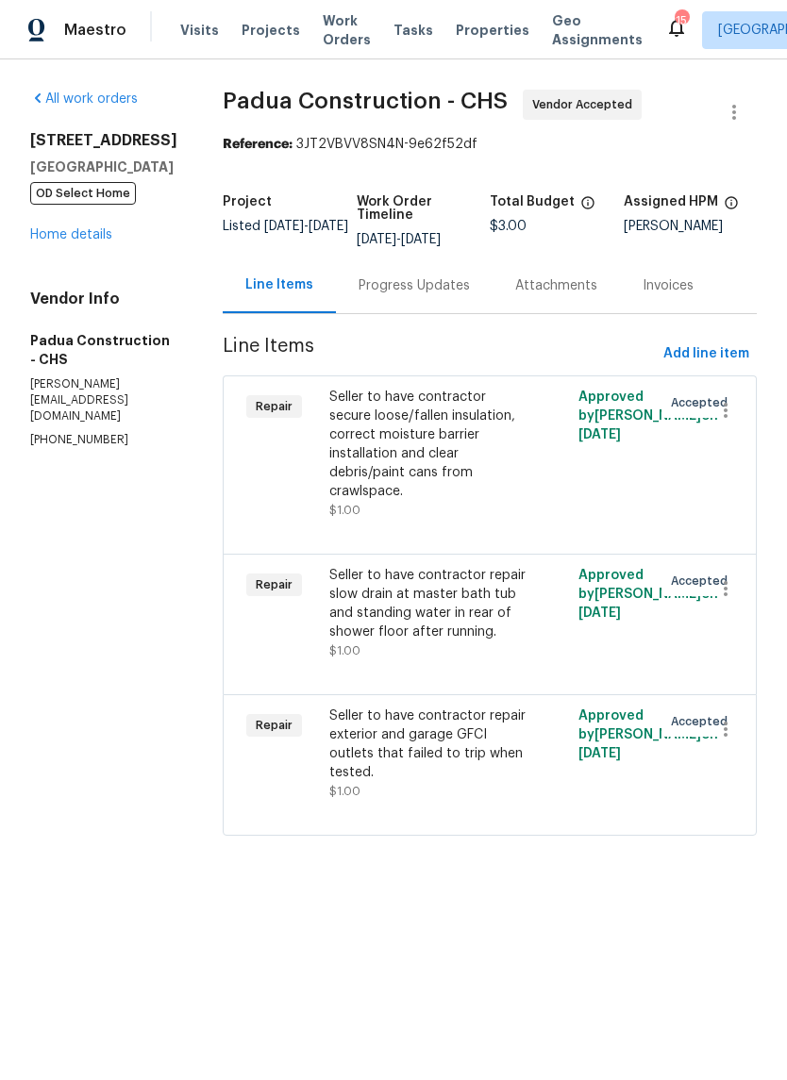 This screenshot has width=787, height=1080. Describe the element at coordinates (671, 202) in the screenshot. I see `h5: Assigned HPM` at that location.